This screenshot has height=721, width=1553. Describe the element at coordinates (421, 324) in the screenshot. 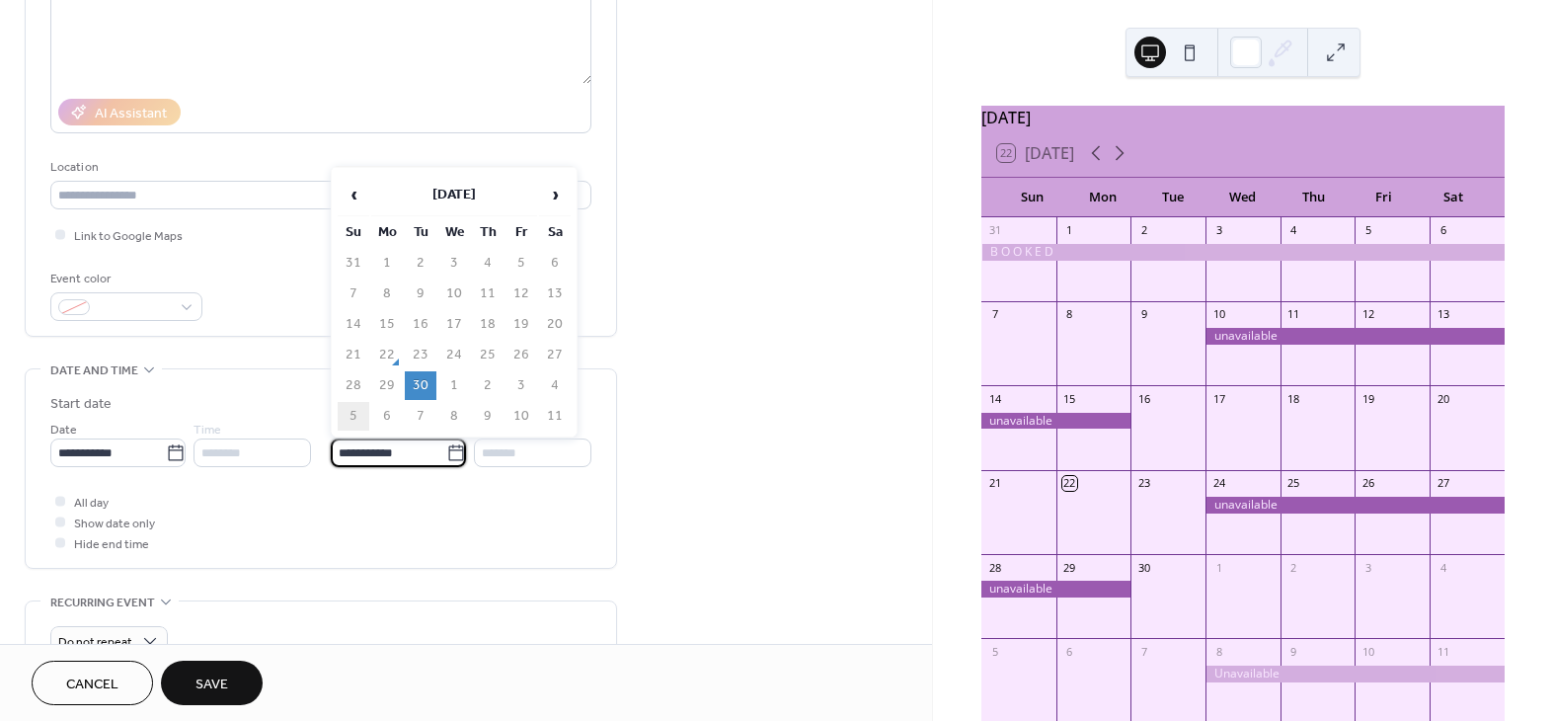

I see `td: 16` at that location.